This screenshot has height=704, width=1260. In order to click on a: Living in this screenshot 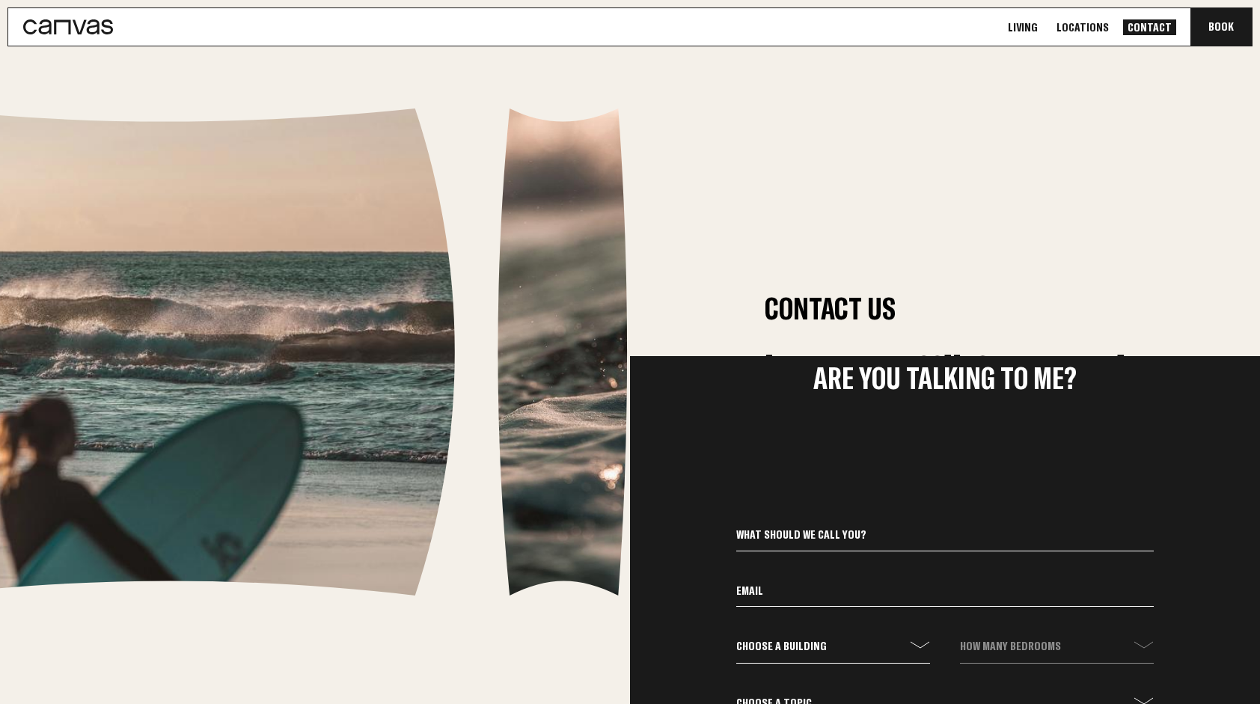, I will do `click(1023, 27)`.